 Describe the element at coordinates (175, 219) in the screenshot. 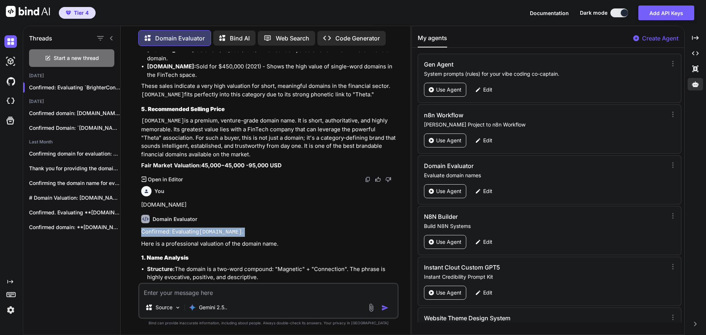

I see `h6: Domain Evaluator` at that location.